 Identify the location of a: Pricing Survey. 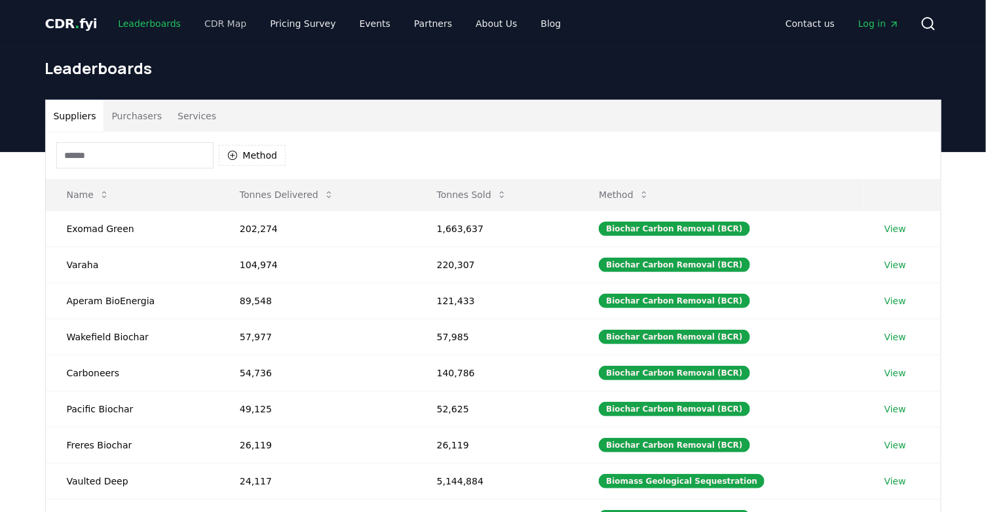
(303, 24).